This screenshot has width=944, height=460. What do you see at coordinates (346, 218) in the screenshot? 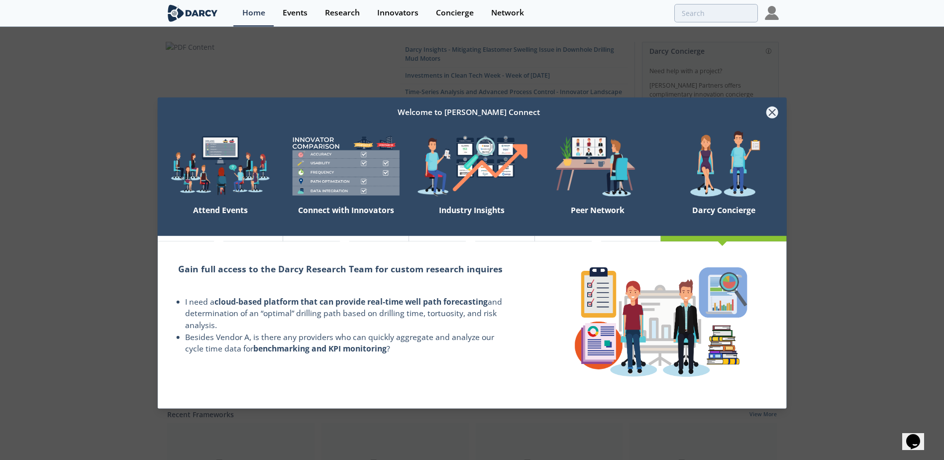
I see `div: Connect with Innovators` at bounding box center [346, 218].